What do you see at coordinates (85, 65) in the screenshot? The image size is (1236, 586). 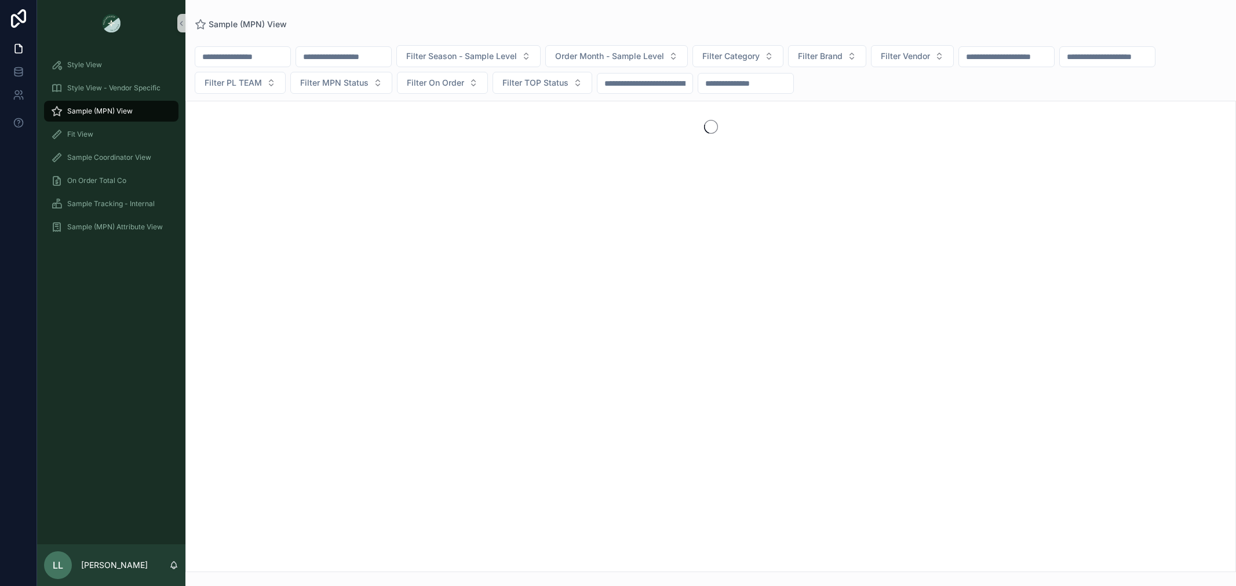 I see `span: Style View` at bounding box center [85, 65].